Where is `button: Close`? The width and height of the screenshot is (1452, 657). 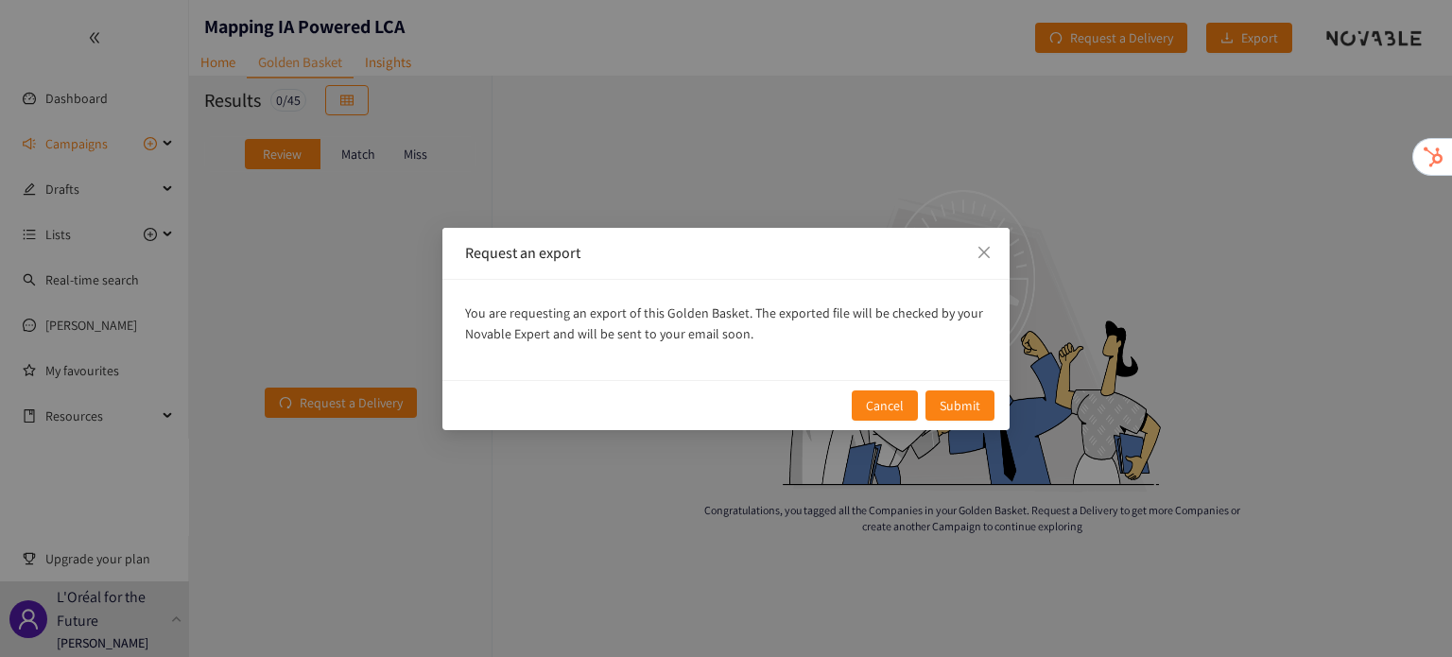 button: Close is located at coordinates (984, 253).